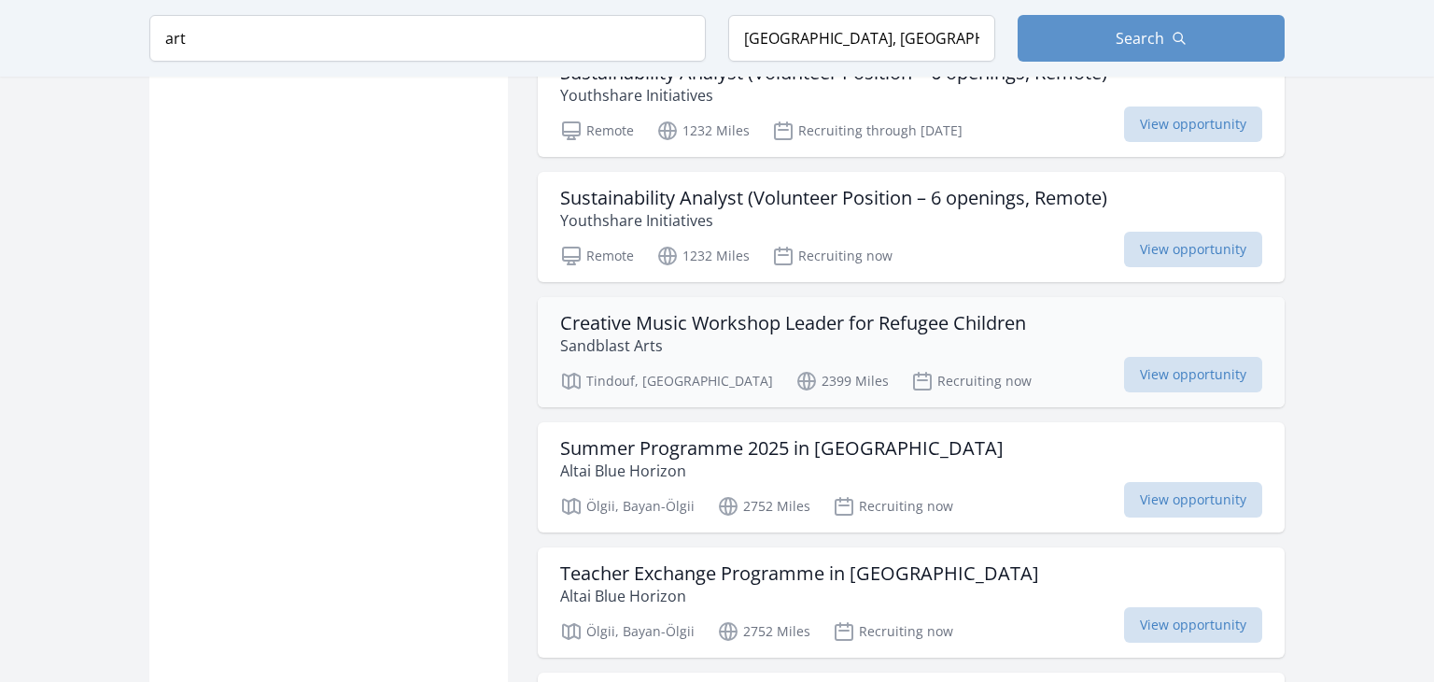  I want to click on input: Location, so click(862, 38).